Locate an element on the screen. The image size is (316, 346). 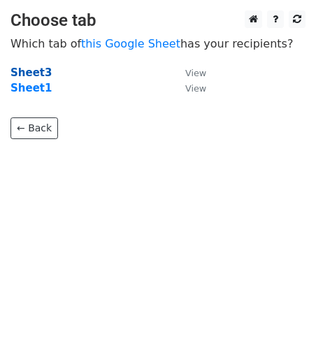
strong: Sheet1 is located at coordinates (31, 88).